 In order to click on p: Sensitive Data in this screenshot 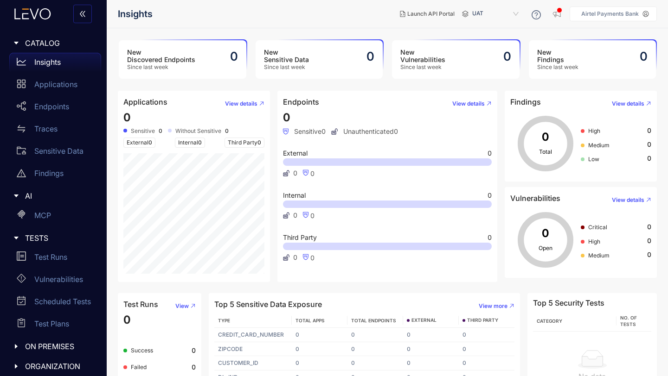, I will do `click(59, 151)`.